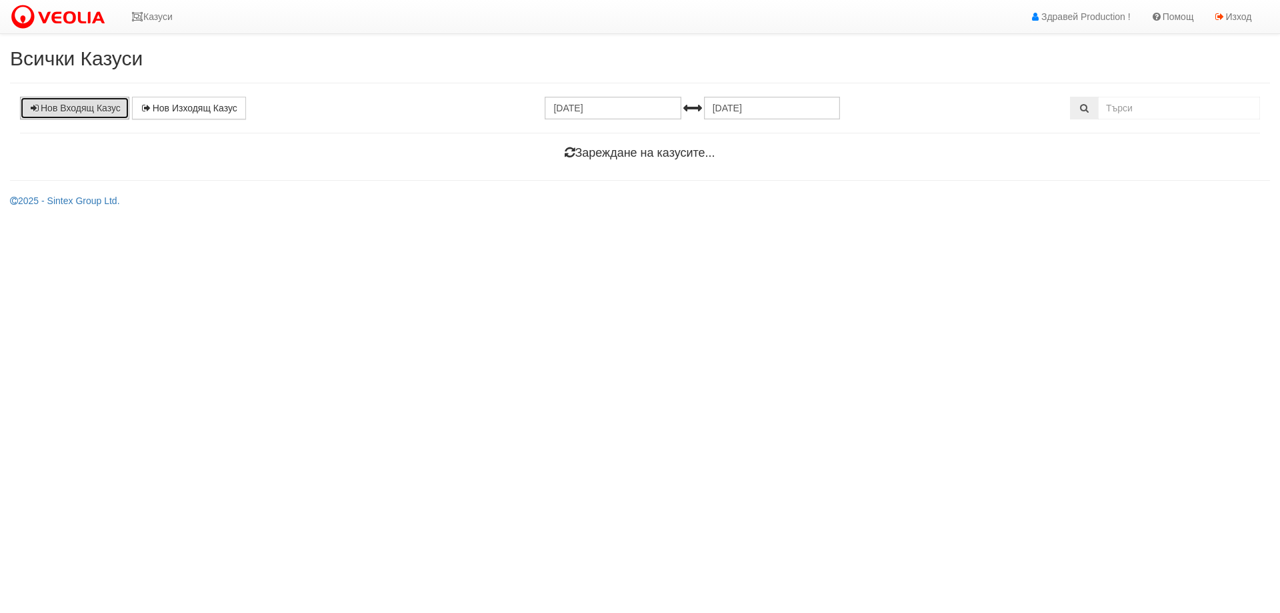  Describe the element at coordinates (640, 153) in the screenshot. I see `h4: Зареждане на казусите...` at that location.